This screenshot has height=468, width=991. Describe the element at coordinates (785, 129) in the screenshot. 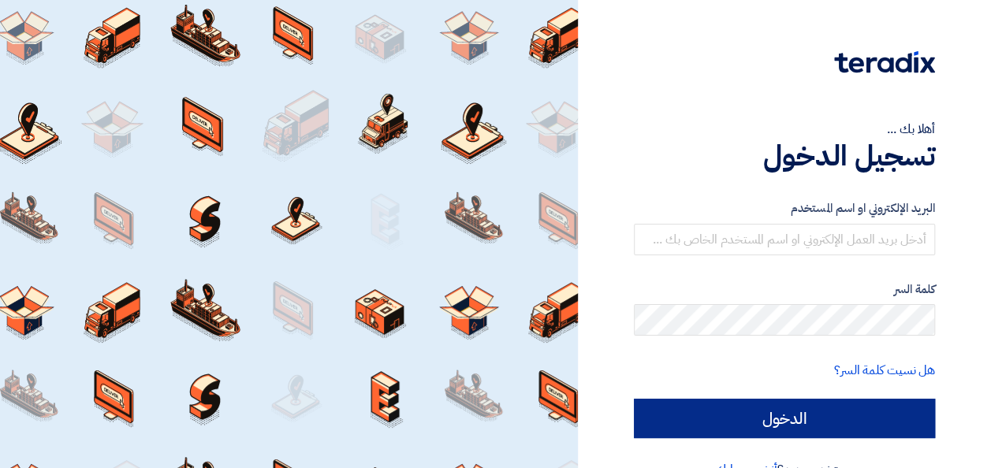

I see `div: أهلا بك ...` at that location.